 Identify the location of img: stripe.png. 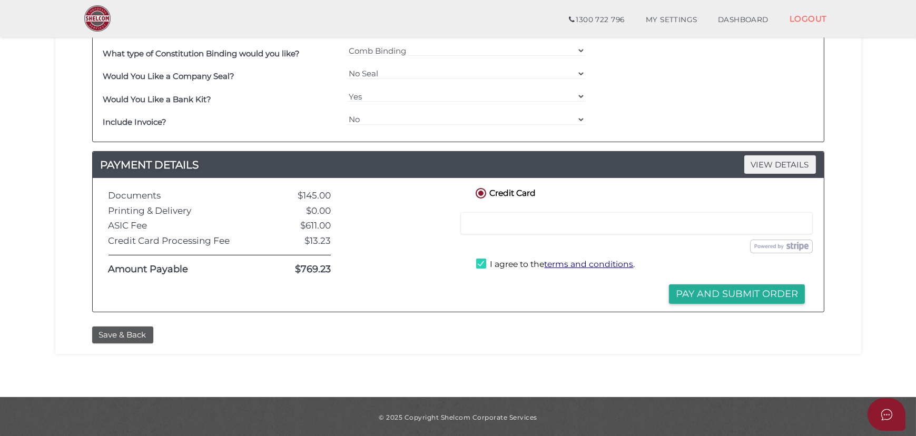
(781, 246).